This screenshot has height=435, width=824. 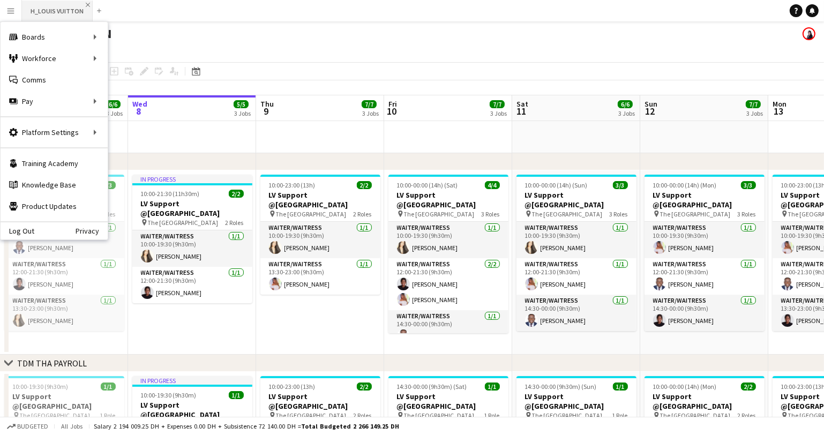 I want to click on div: Platform Settings, so click(x=54, y=132).